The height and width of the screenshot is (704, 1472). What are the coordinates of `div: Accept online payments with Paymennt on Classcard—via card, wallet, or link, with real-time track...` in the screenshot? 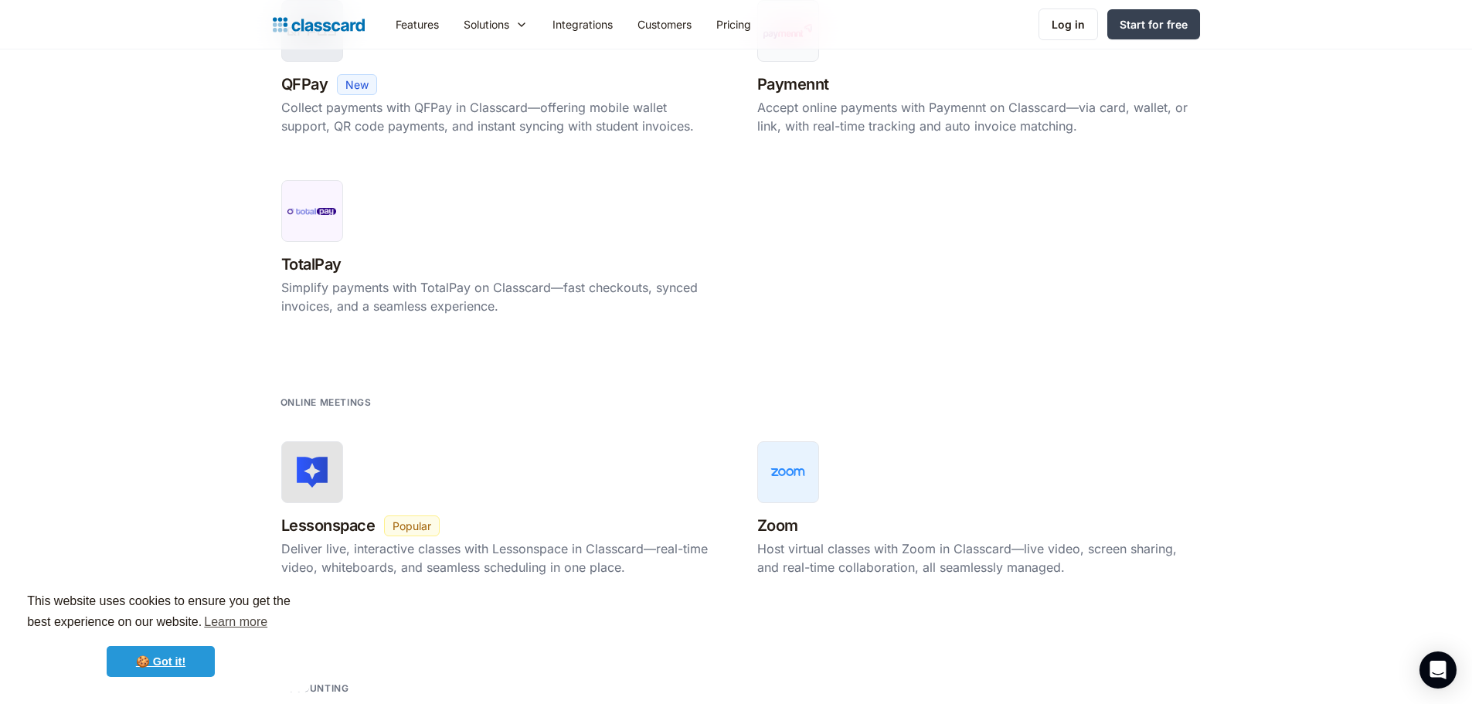 It's located at (974, 117).